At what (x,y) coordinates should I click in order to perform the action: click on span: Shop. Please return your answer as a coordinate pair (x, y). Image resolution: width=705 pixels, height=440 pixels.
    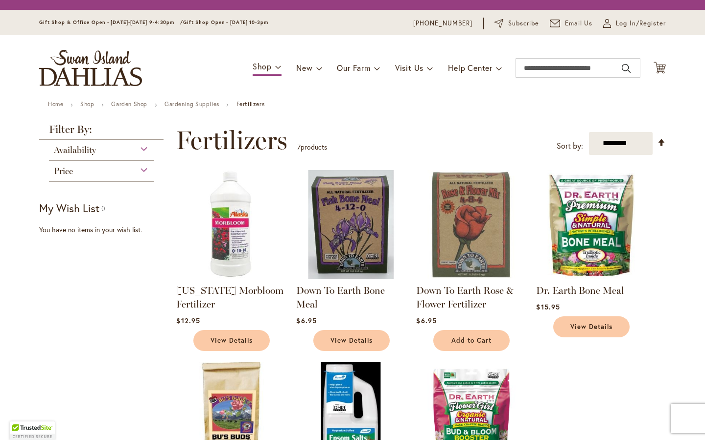
    Looking at the image, I should click on (262, 66).